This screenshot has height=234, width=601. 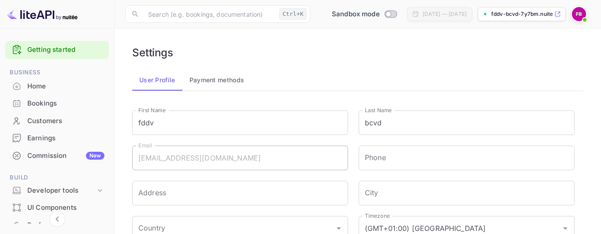 I want to click on input: Address, so click(x=240, y=193).